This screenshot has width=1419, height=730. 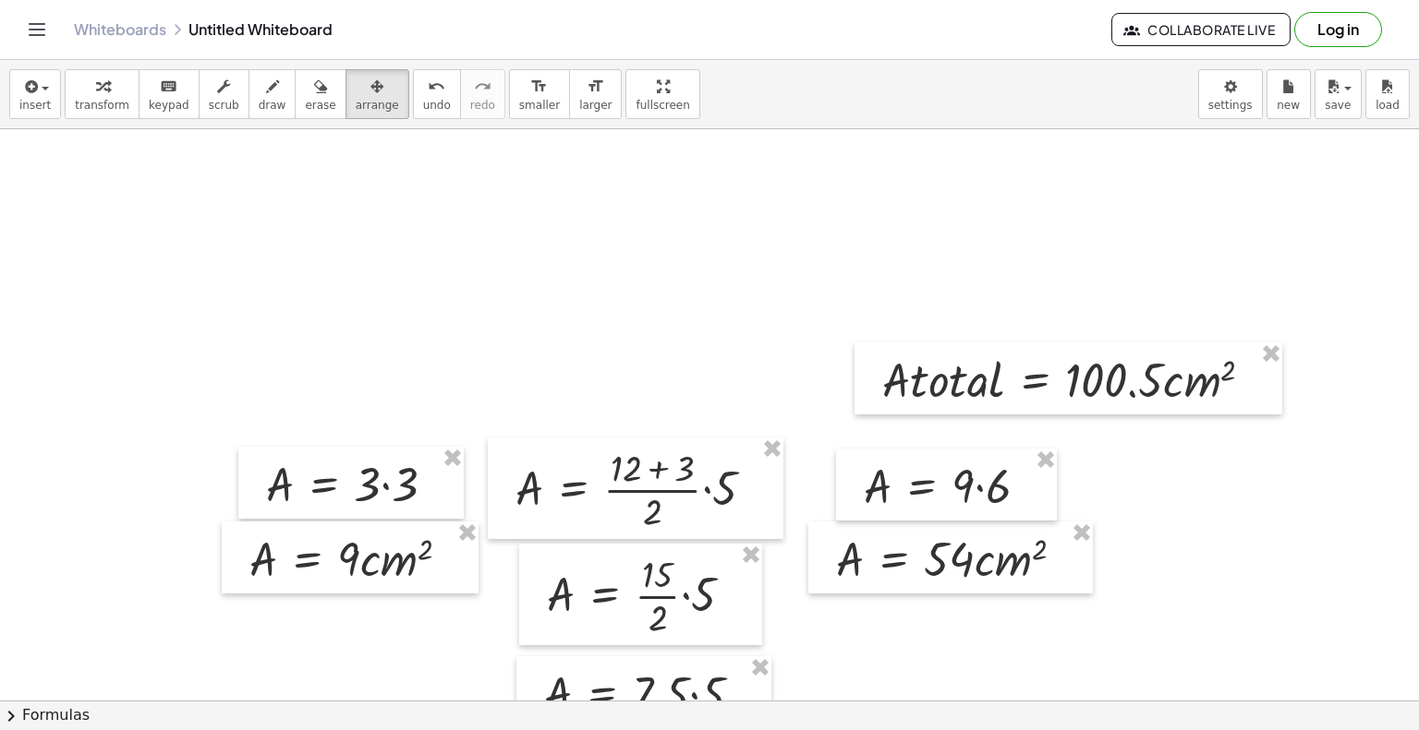 What do you see at coordinates (120, 30) in the screenshot?
I see `a: Whiteboards` at bounding box center [120, 30].